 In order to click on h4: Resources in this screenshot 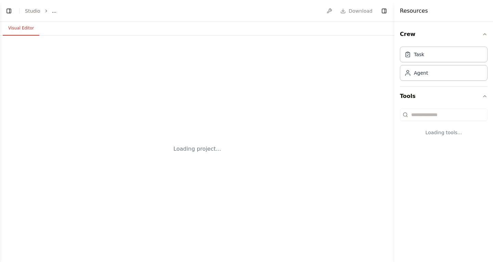, I will do `click(414, 11)`.